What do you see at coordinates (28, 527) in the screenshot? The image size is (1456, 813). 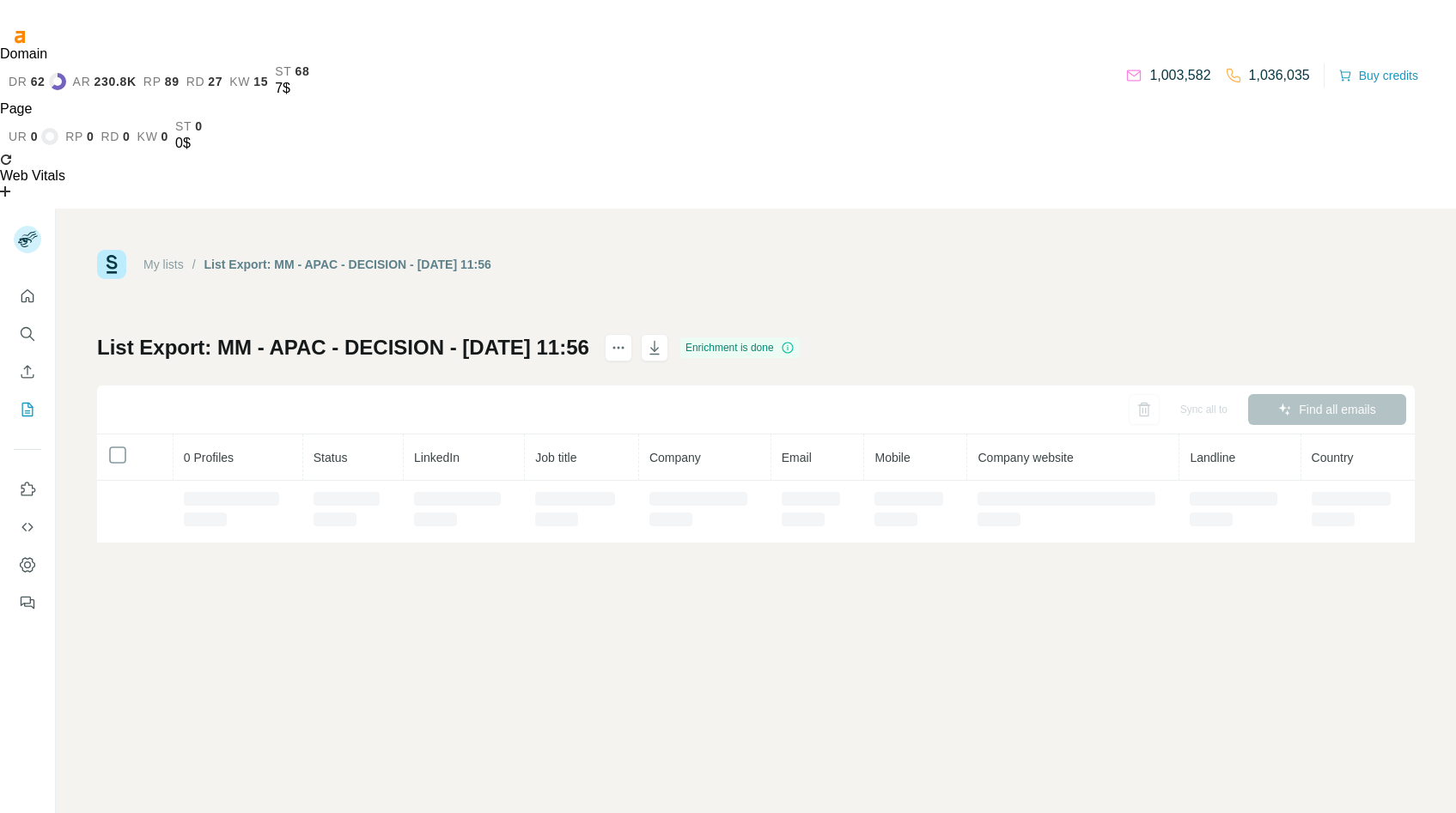 I see `button: Use Surfe API` at bounding box center [28, 527].